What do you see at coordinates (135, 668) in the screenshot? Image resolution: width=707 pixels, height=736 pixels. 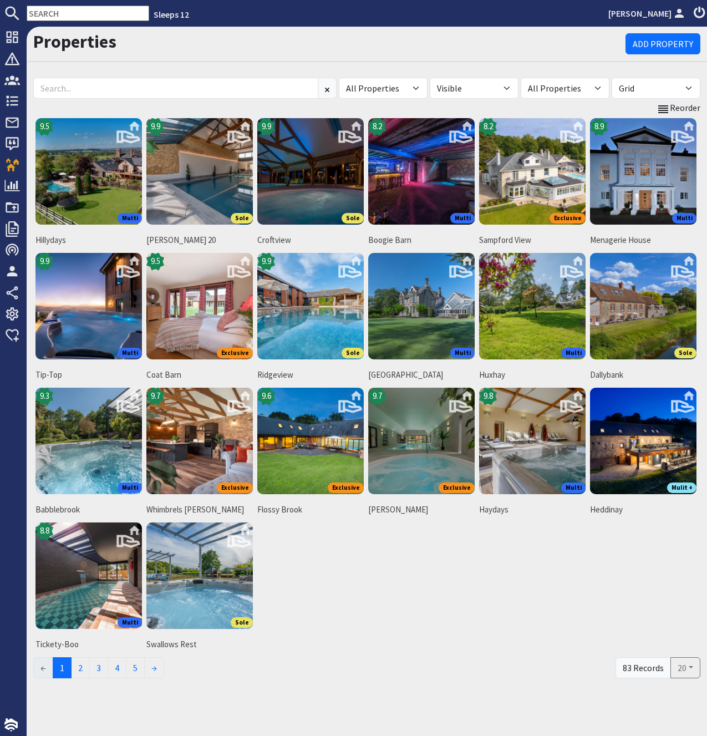 I see `a: 5` at bounding box center [135, 668].